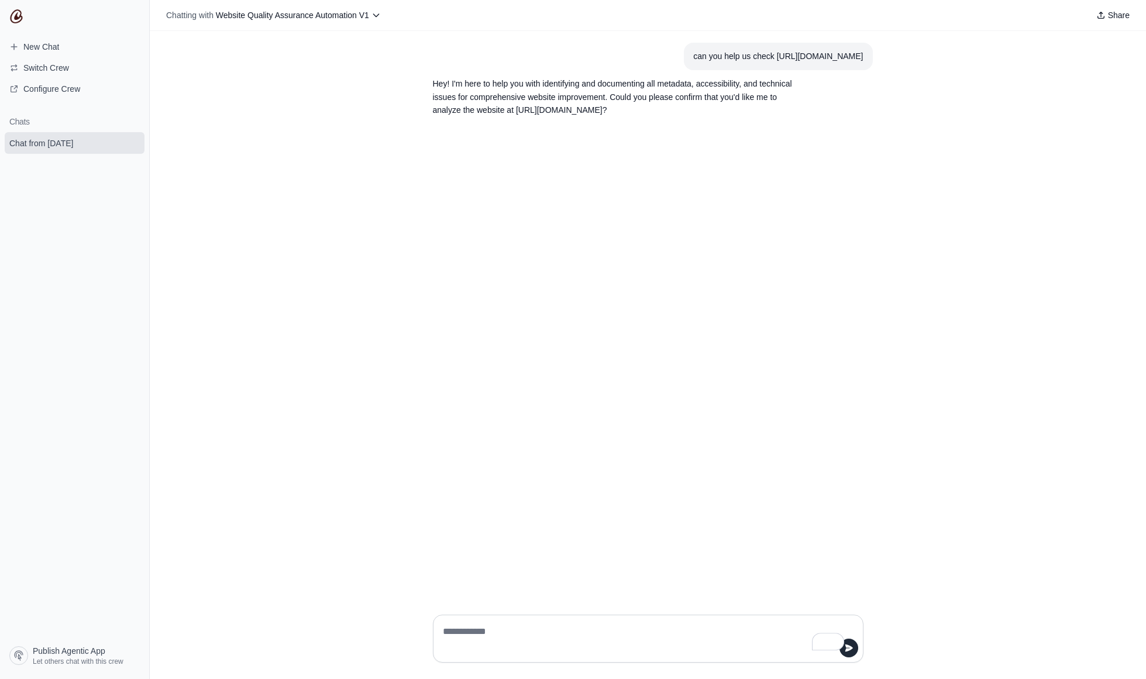  I want to click on textarea: To enrich screen reader interactions, please activate Accessibility in Grammarly extension settings, so click(645, 639).